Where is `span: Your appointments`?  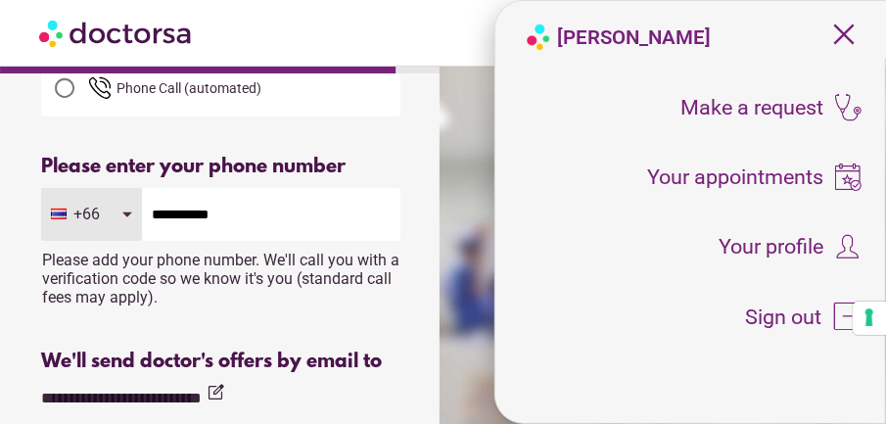 span: Your appointments is located at coordinates (736, 177).